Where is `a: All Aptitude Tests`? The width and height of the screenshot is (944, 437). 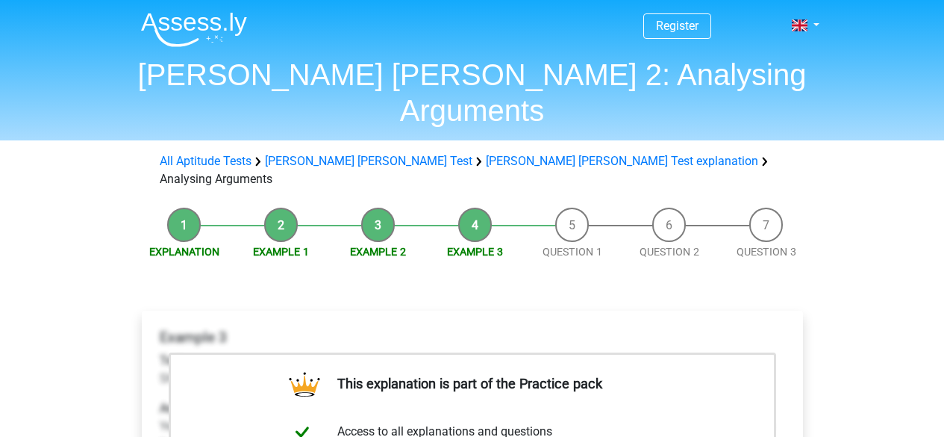 a: All Aptitude Tests is located at coordinates (205, 160).